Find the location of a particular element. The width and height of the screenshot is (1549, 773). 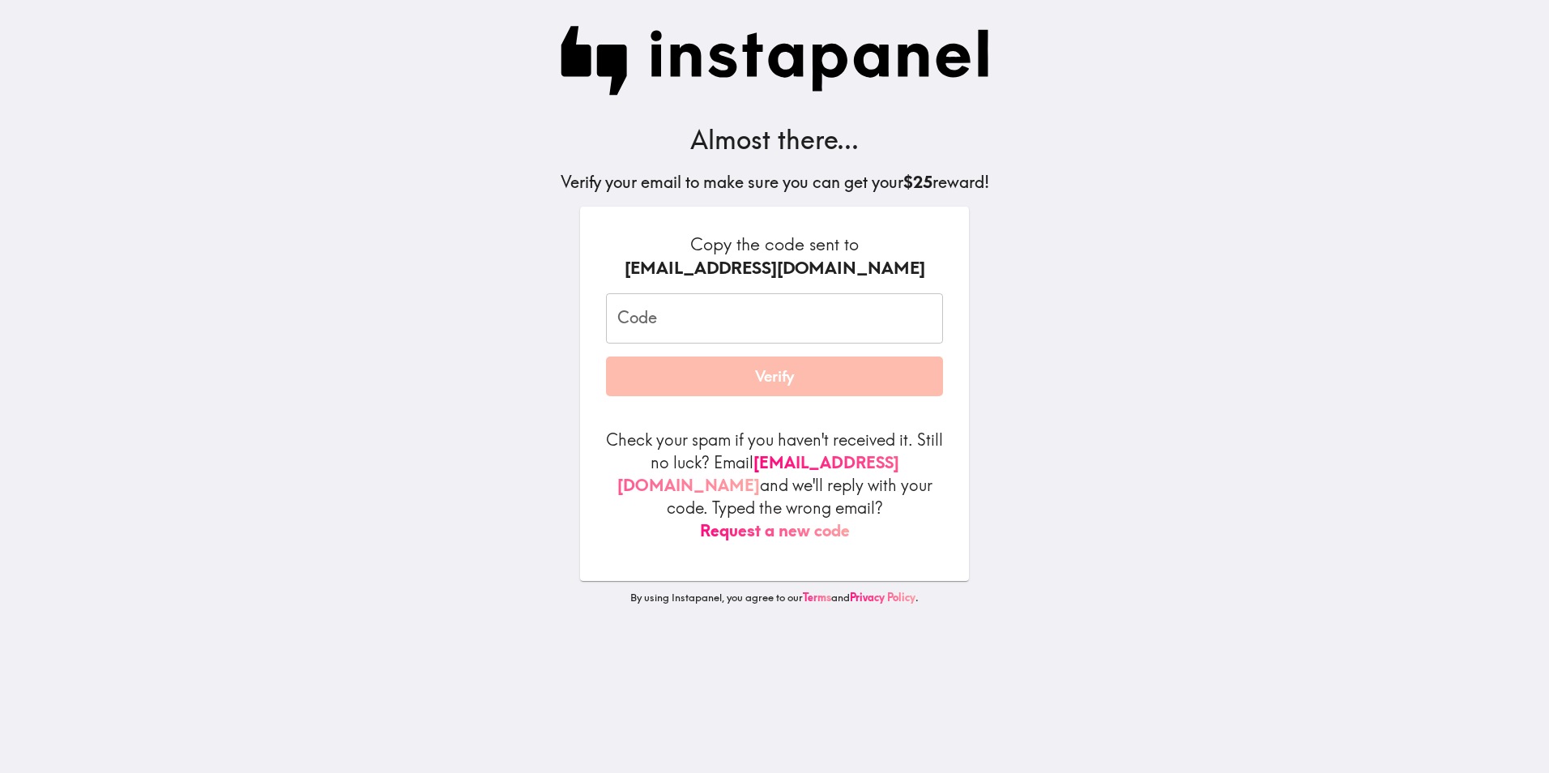

h6: Copy the code sent to is located at coordinates (775, 256).